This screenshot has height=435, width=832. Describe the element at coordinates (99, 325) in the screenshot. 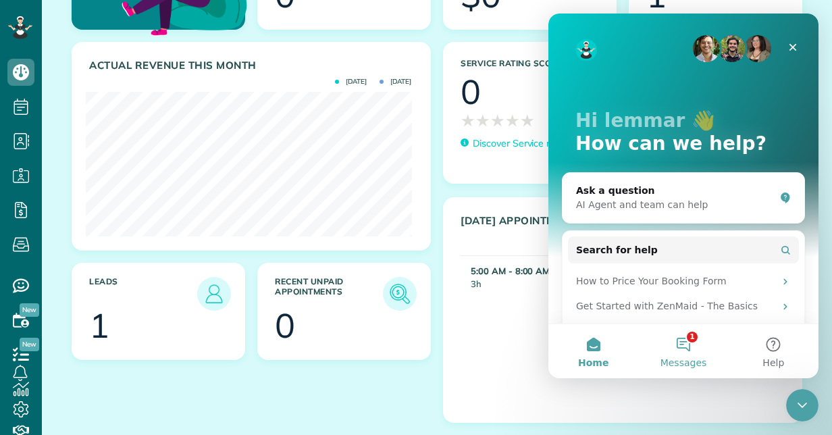

I see `div: 1` at that location.